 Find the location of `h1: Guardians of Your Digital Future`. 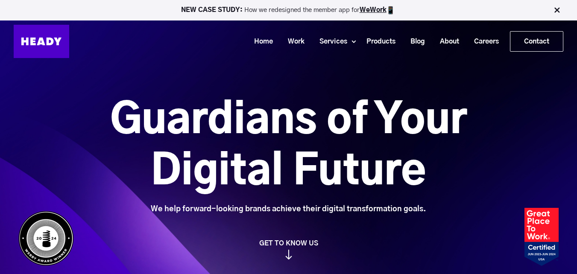

h1: Guardians of Your Digital Future is located at coordinates (288, 147).